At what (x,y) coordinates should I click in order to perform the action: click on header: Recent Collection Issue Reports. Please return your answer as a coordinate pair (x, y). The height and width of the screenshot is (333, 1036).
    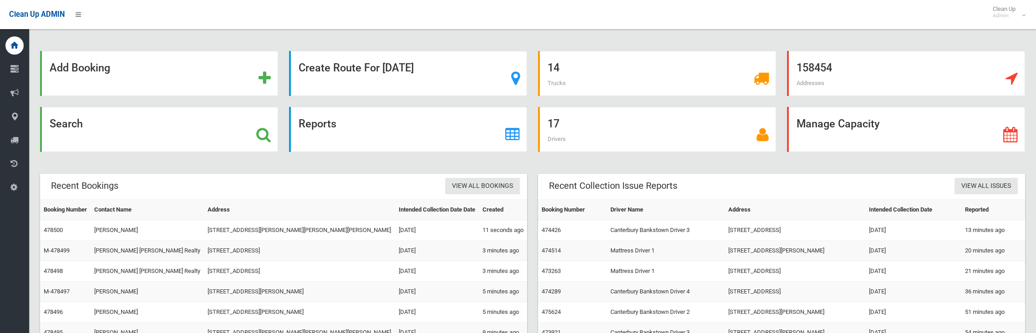
    Looking at the image, I should click on (613, 186).